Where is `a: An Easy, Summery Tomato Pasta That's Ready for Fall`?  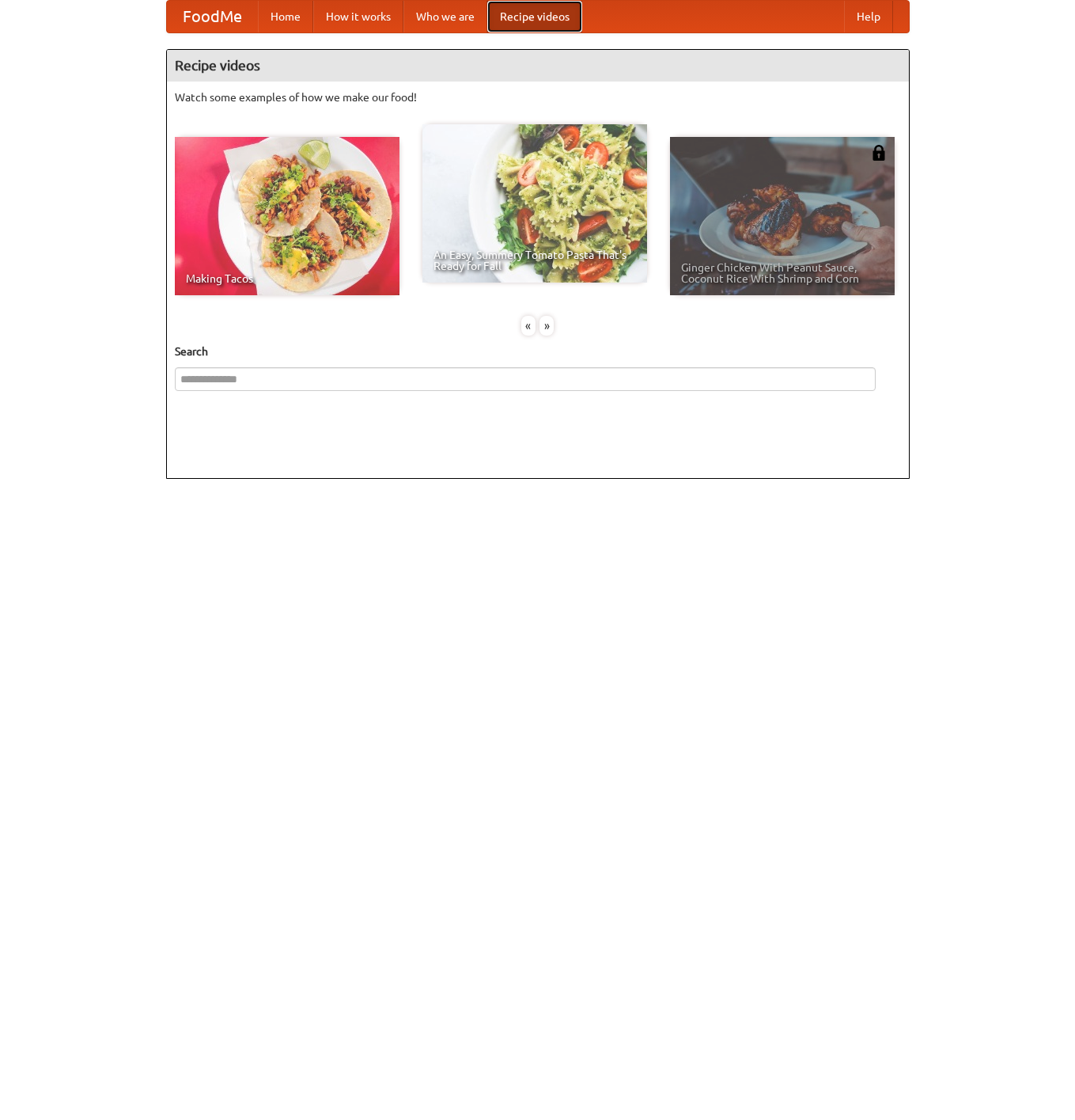 a: An Easy, Summery Tomato Pasta That's Ready for Fall is located at coordinates (535, 204).